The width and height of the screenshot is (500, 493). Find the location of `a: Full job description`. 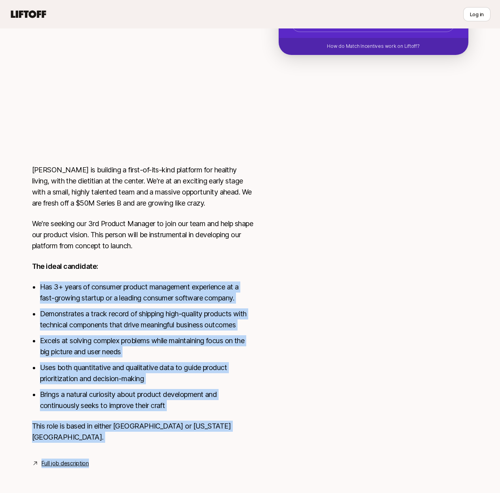

a: Full job description is located at coordinates (65, 463).